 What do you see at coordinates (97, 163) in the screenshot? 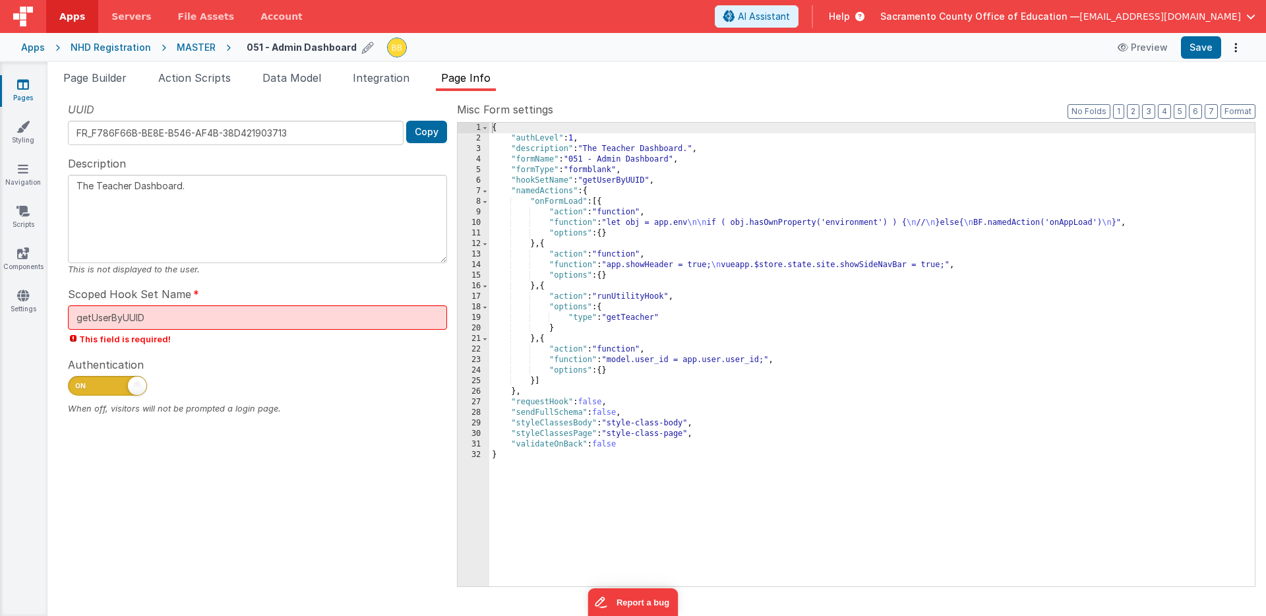
I see `span: Description` at bounding box center [97, 163].